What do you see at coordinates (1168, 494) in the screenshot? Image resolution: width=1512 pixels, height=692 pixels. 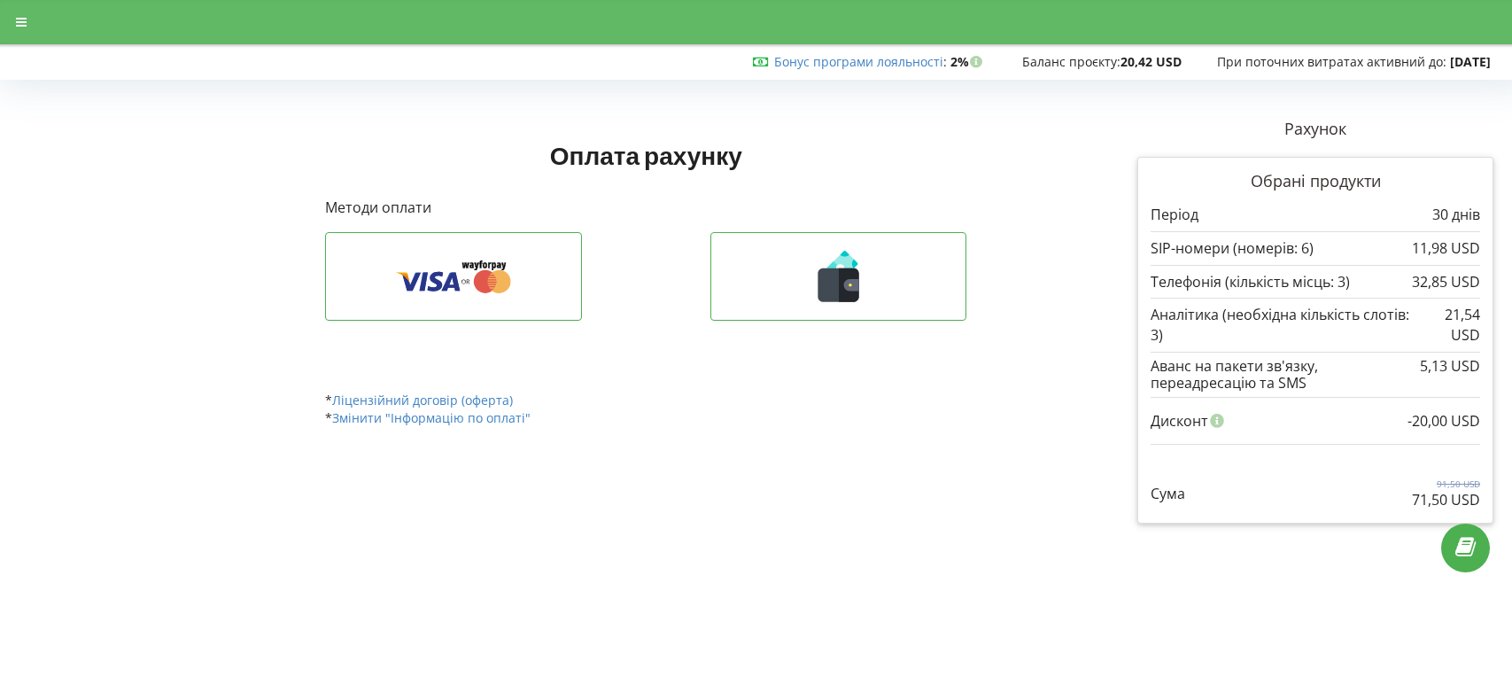 I see `p: Сума` at bounding box center [1168, 494].